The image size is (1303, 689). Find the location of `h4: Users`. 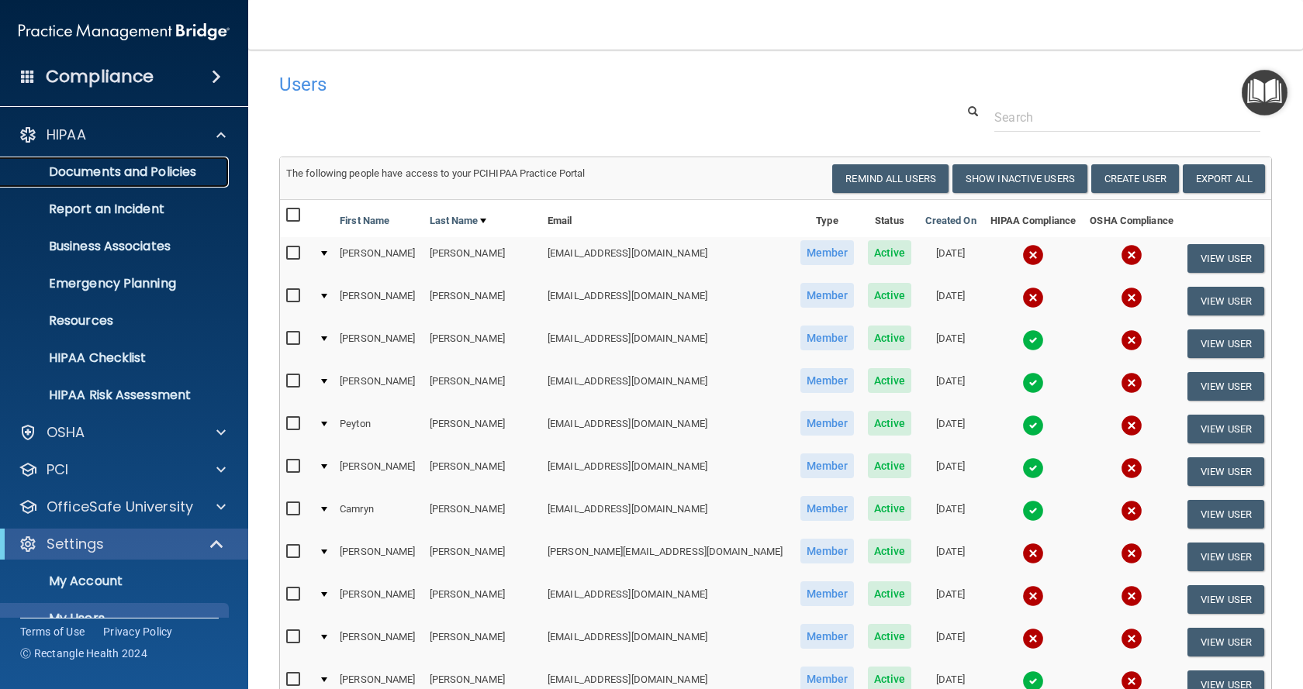

h4: Users is located at coordinates (564, 85).